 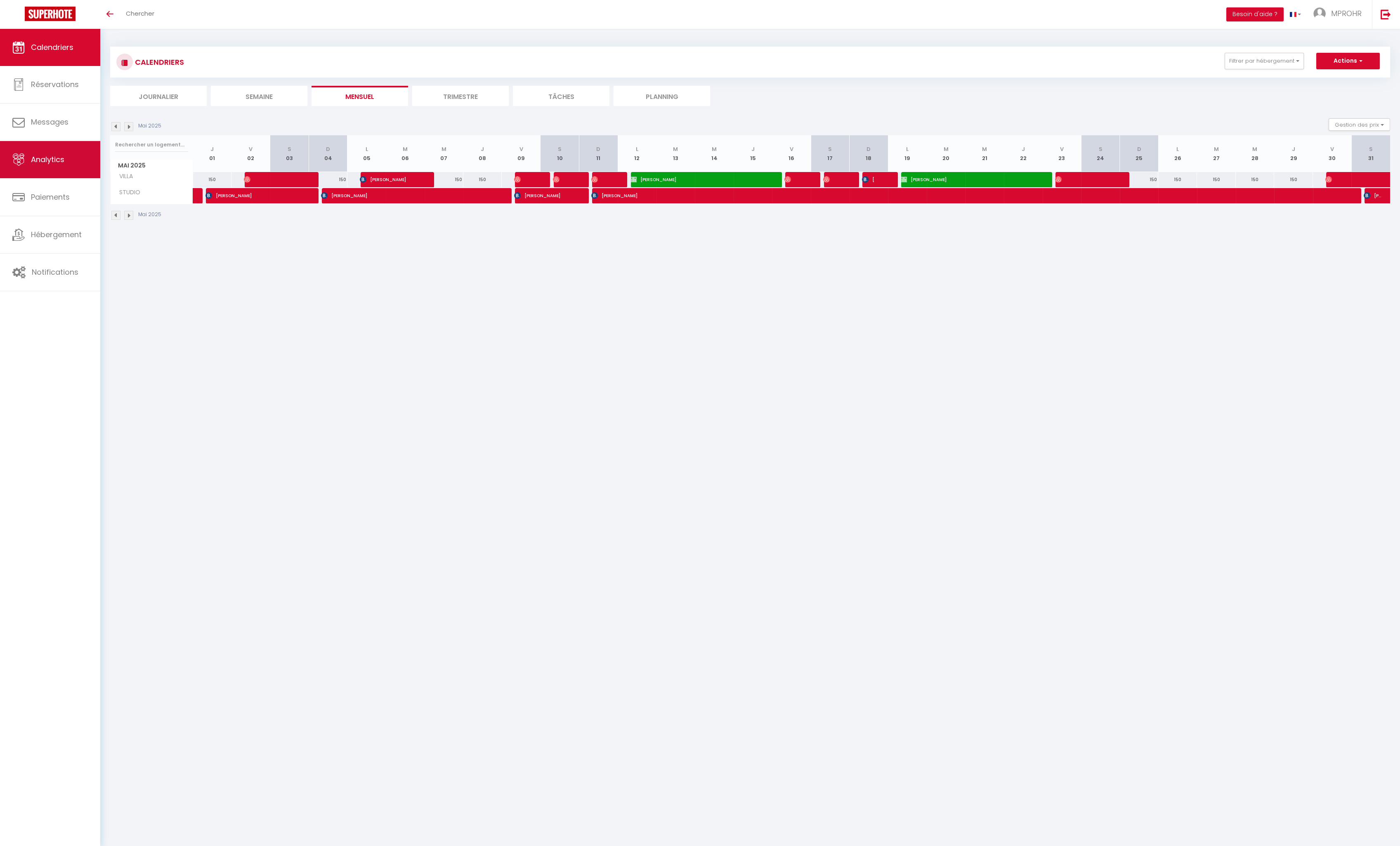 I want to click on th: 15, so click(x=753, y=153).